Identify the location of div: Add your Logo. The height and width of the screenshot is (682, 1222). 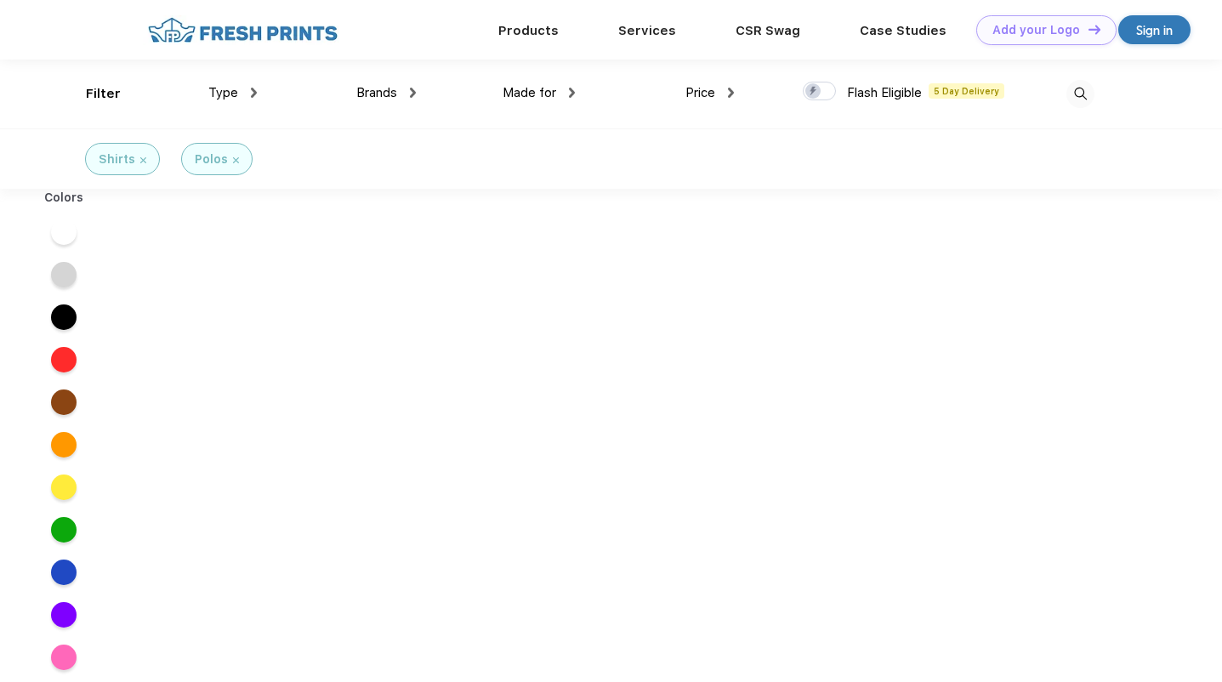
(1035, 30).